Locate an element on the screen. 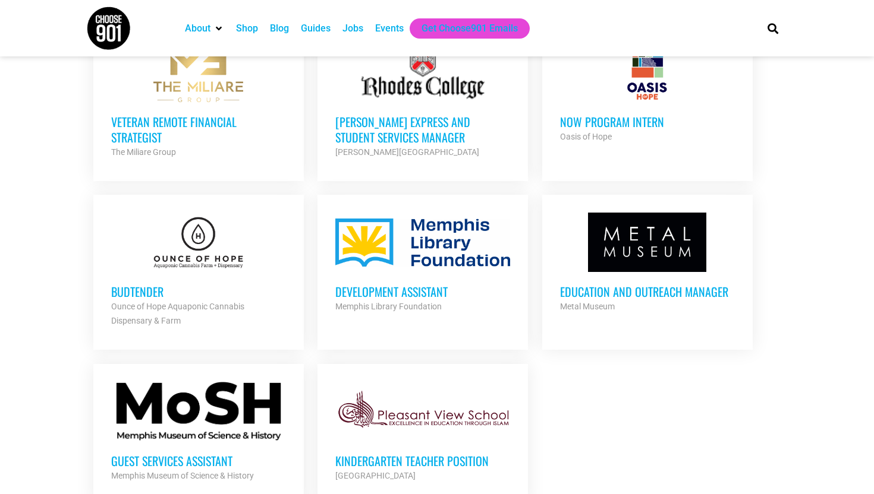 This screenshot has width=874, height=494. a: Shop is located at coordinates (247, 29).